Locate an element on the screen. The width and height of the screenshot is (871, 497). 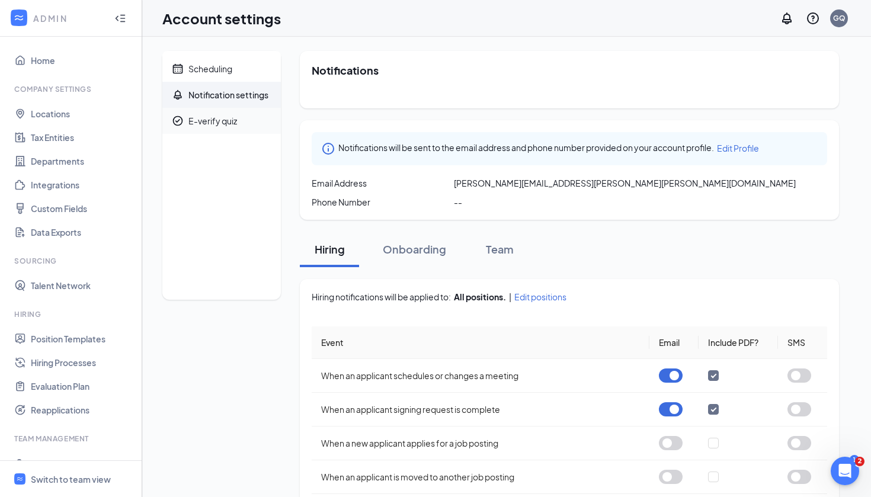
a: Tax Entities is located at coordinates (81, 137).